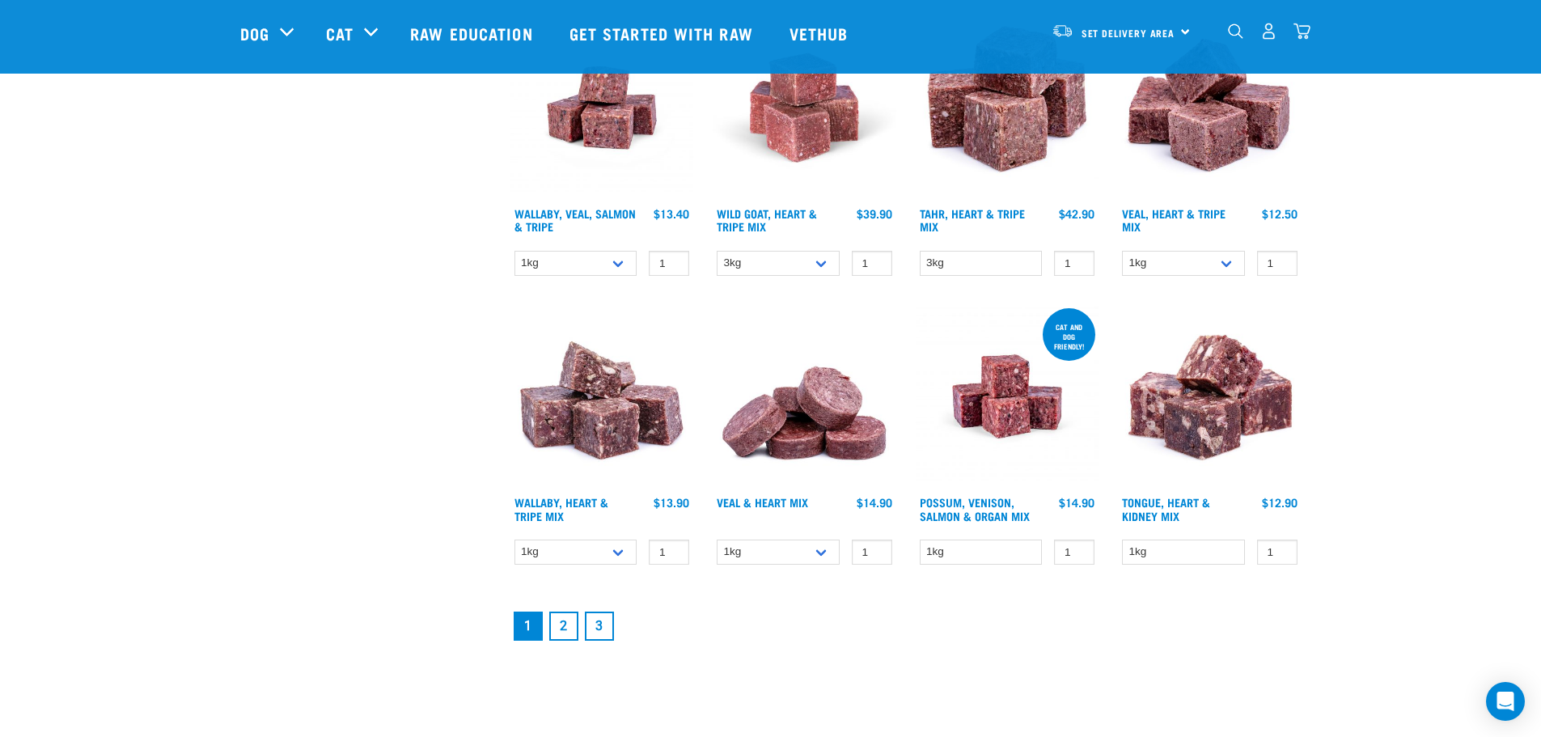 This screenshot has height=737, width=1541. What do you see at coordinates (575, 219) in the screenshot?
I see `a: Wallaby, Veal, Salmon & Tripe` at bounding box center [575, 219].